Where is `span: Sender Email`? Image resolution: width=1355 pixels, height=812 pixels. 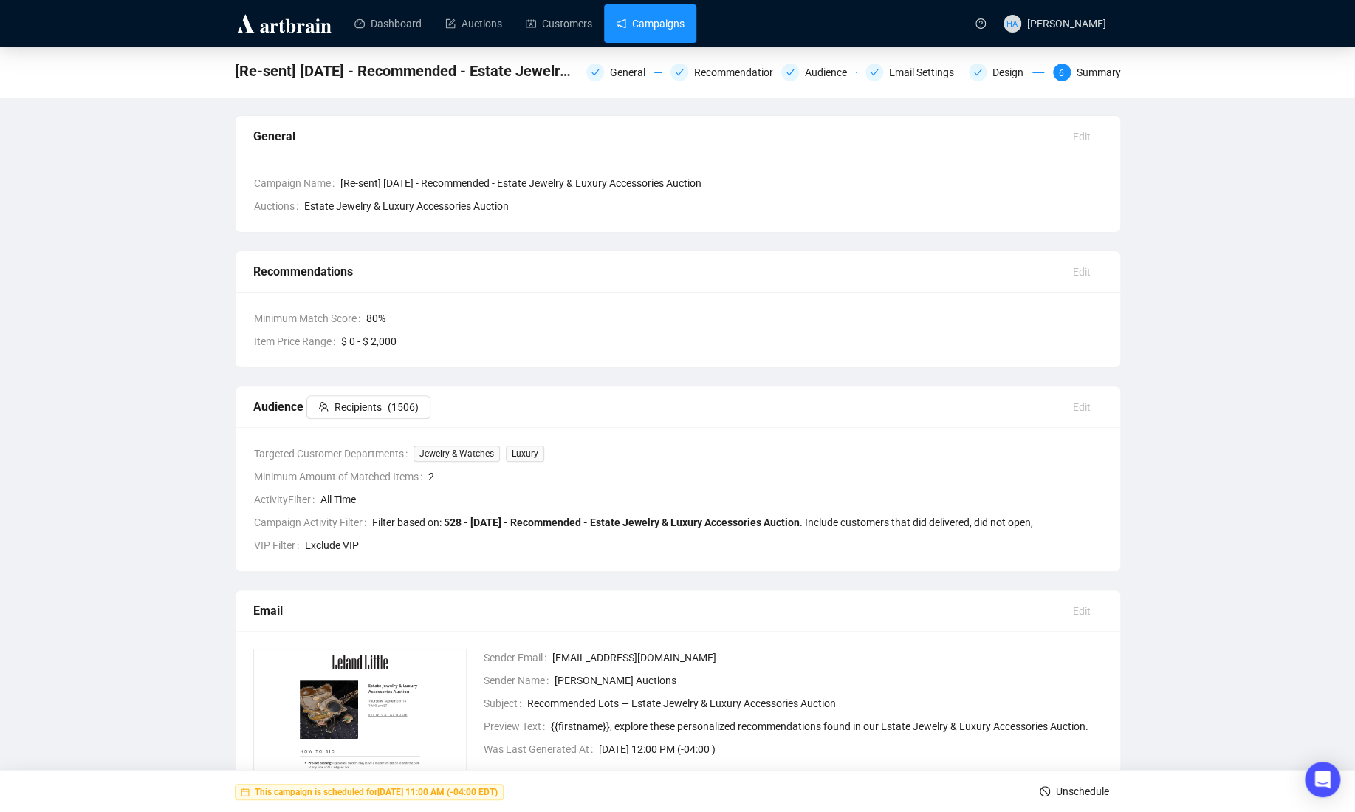
span: Sender Email is located at coordinates (518, 657).